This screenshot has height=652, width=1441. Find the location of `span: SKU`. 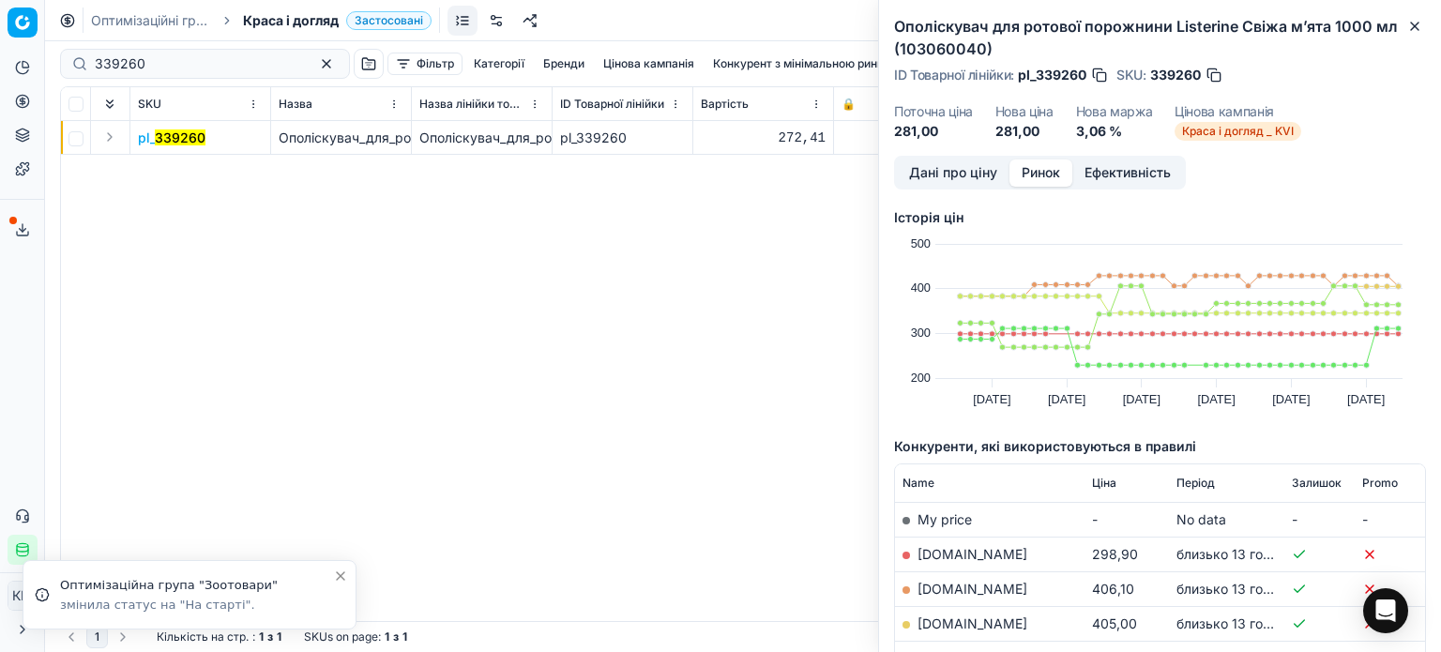

span: SKU is located at coordinates (149, 104).